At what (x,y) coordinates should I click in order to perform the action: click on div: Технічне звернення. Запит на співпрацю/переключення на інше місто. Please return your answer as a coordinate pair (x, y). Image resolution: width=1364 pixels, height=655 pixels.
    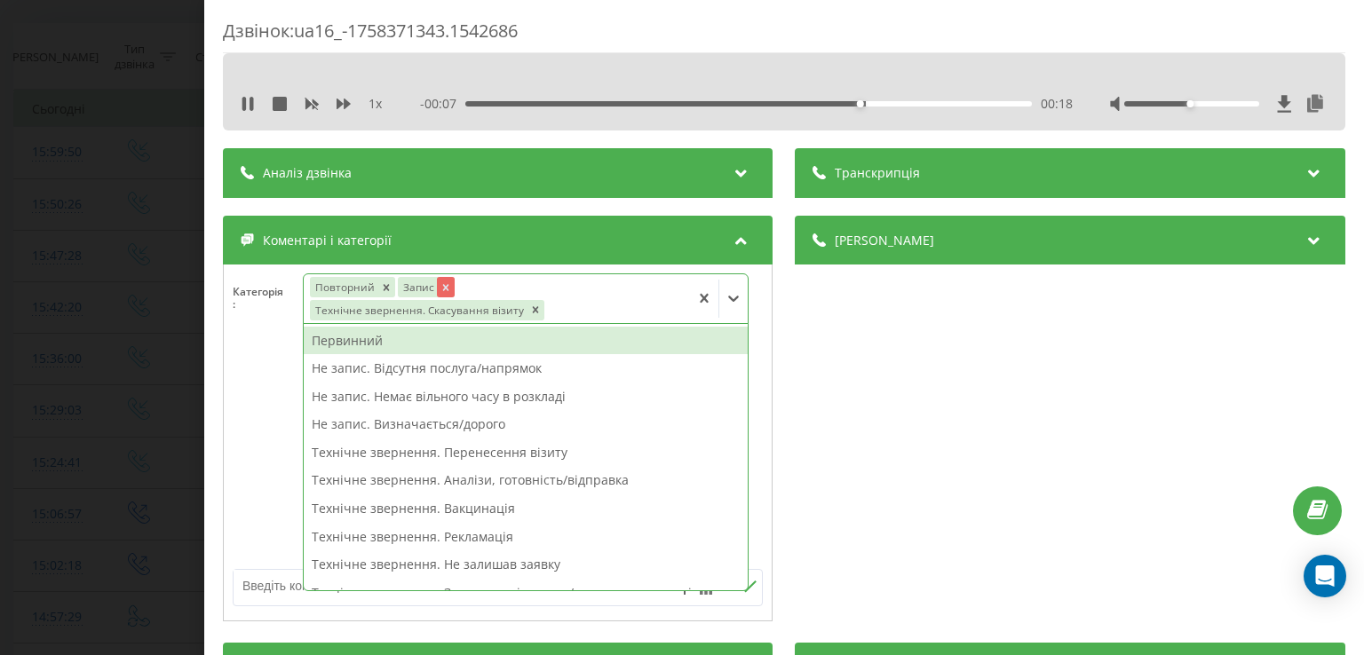
    Looking at the image, I should click on (526, 601).